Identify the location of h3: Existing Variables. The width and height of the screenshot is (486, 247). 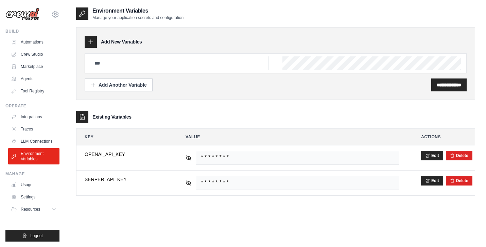
(112, 117).